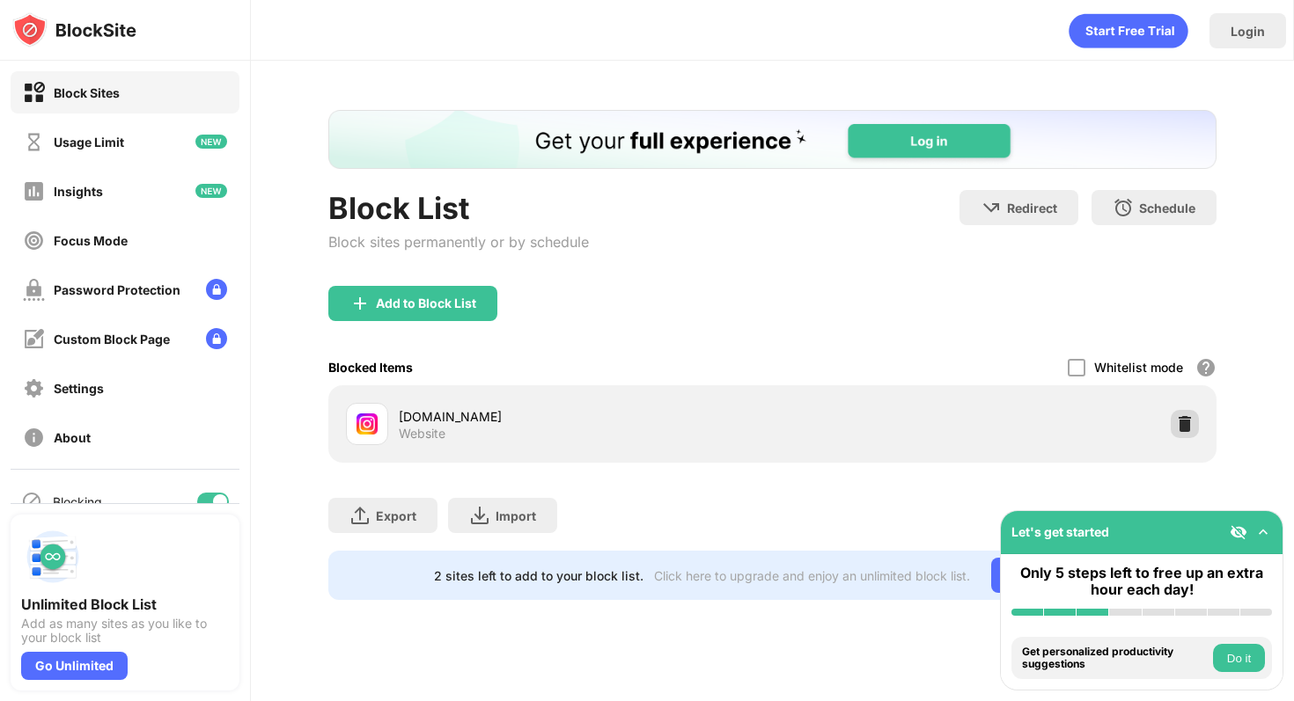 The width and height of the screenshot is (1294, 701). I want to click on div: Password Protection, so click(117, 290).